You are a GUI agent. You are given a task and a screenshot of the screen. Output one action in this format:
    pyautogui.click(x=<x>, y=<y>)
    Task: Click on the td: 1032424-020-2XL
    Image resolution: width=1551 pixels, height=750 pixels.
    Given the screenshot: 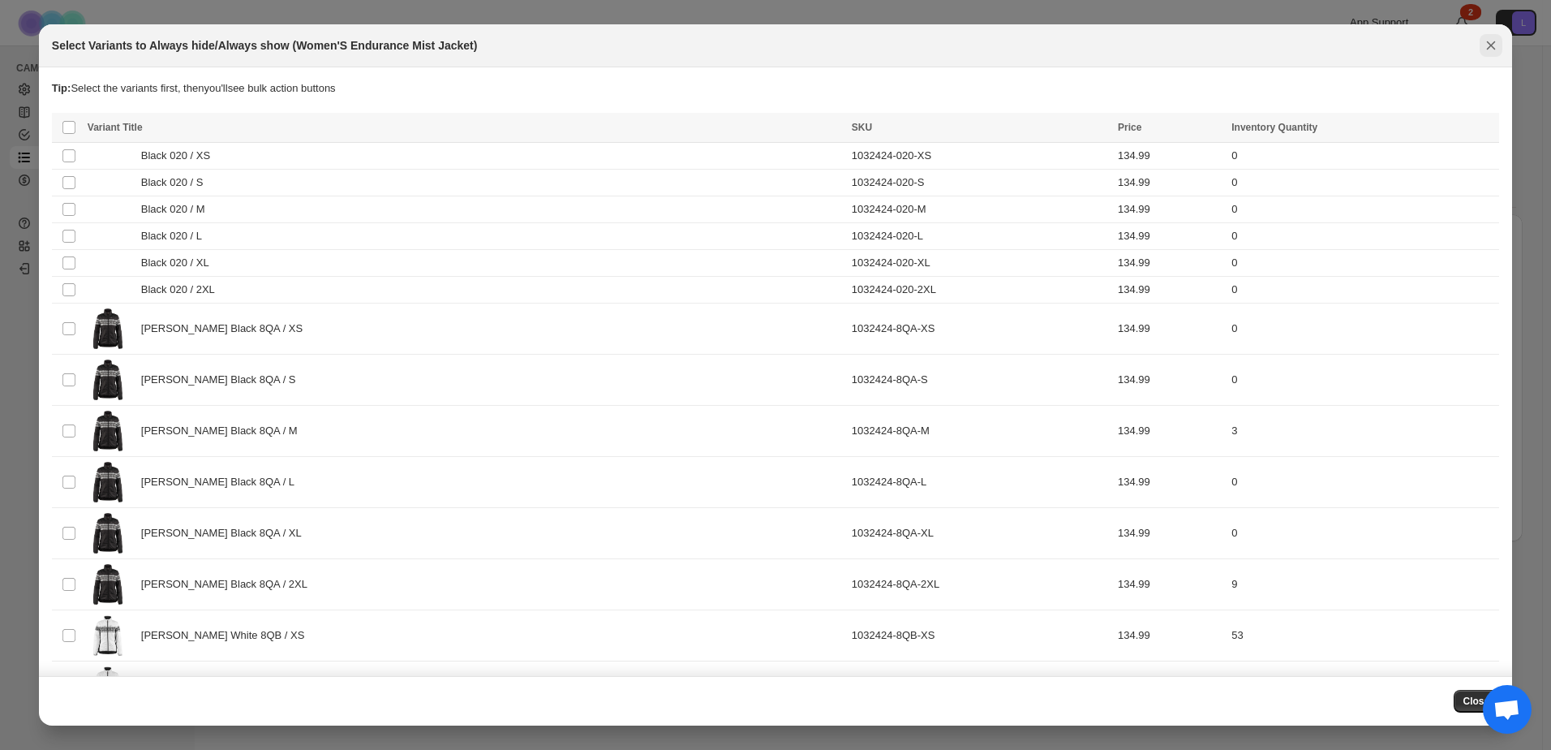 What is the action you would take?
    pyautogui.click(x=980, y=290)
    